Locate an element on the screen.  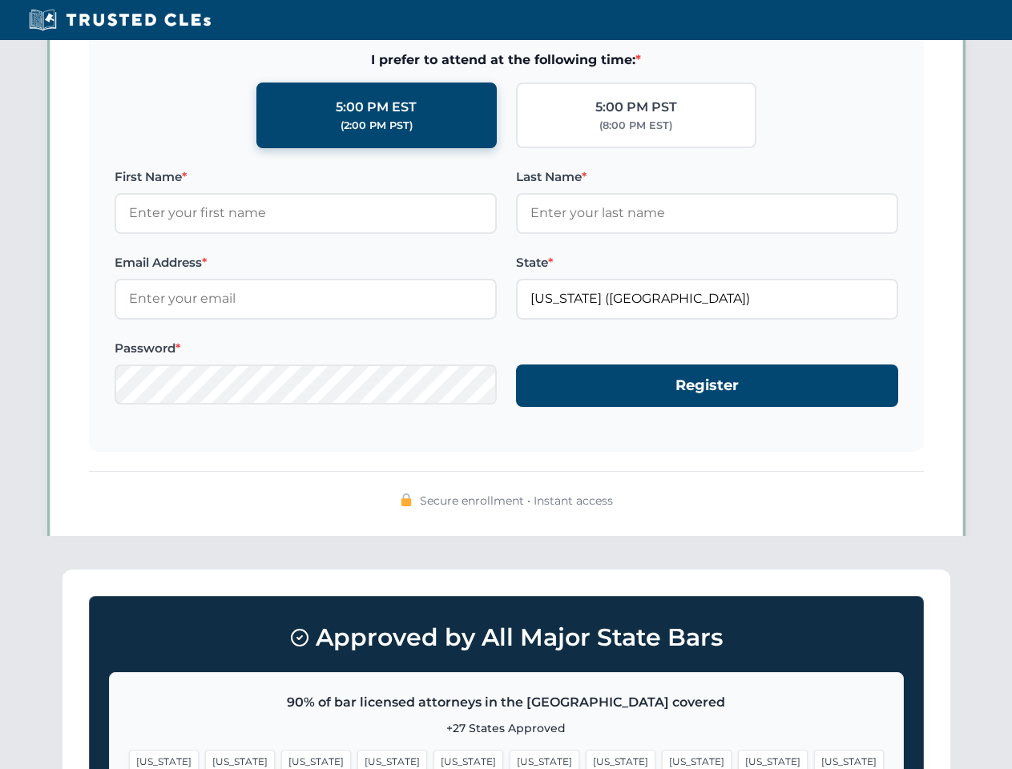
input: Enter your last name is located at coordinates (707, 213).